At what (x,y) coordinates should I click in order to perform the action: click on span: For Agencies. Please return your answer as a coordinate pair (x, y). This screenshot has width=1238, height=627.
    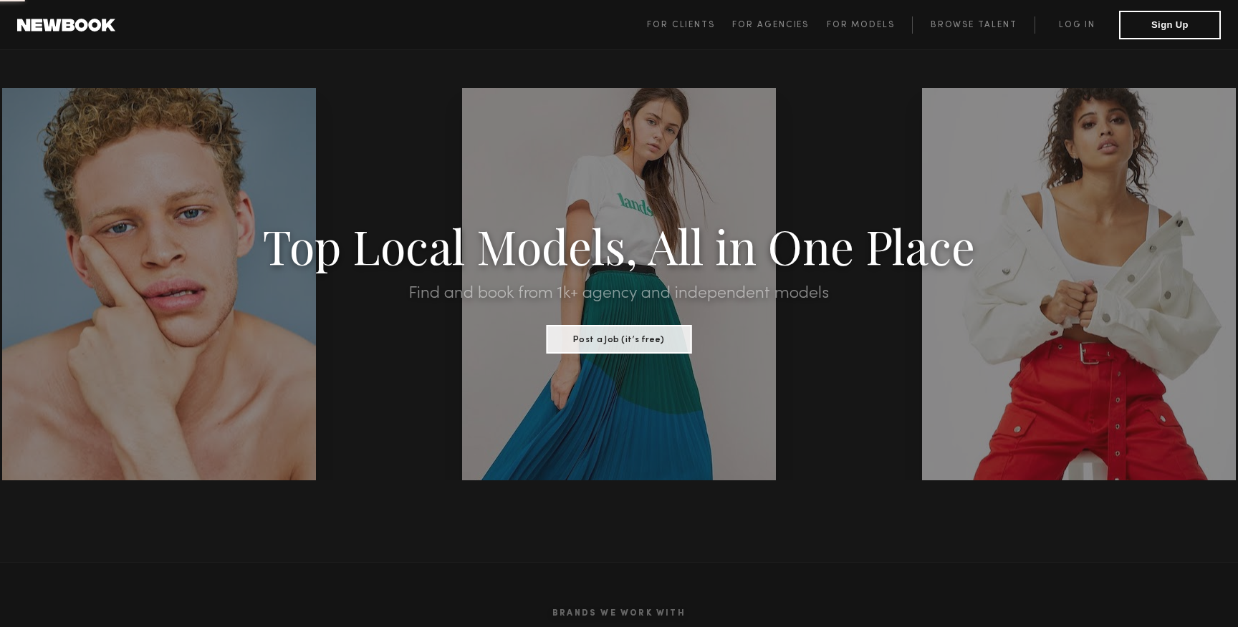
    Looking at the image, I should click on (770, 25).